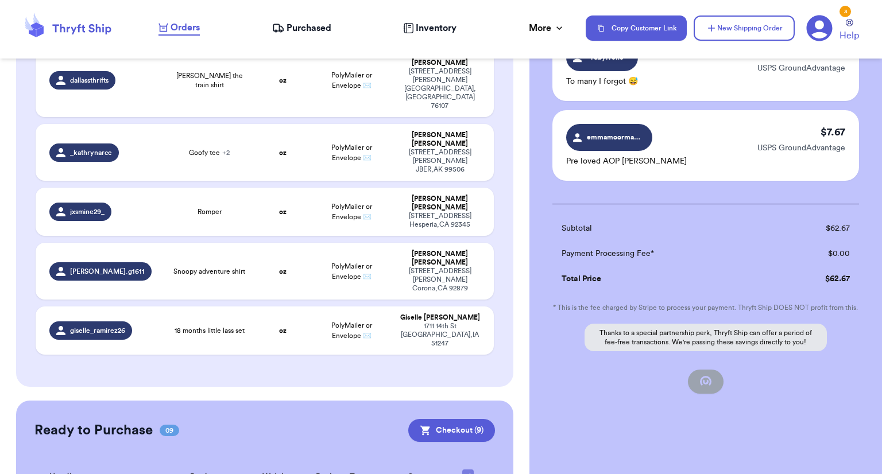 The width and height of the screenshot is (882, 474). What do you see at coordinates (602, 82) in the screenshot?
I see `p: To many I forgot 😅` at bounding box center [602, 82].